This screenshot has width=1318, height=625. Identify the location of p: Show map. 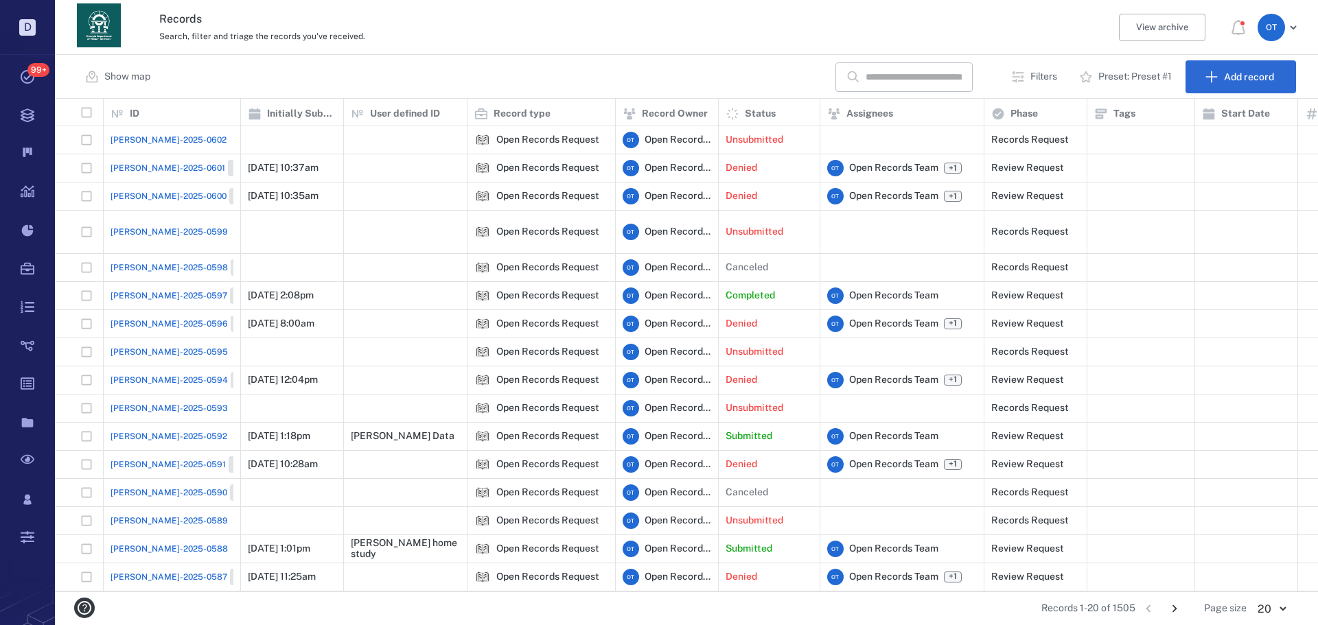
(127, 77).